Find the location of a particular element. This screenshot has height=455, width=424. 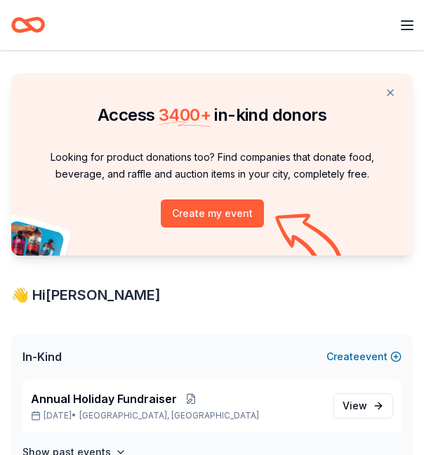

button: Create my event is located at coordinates (212, 213).